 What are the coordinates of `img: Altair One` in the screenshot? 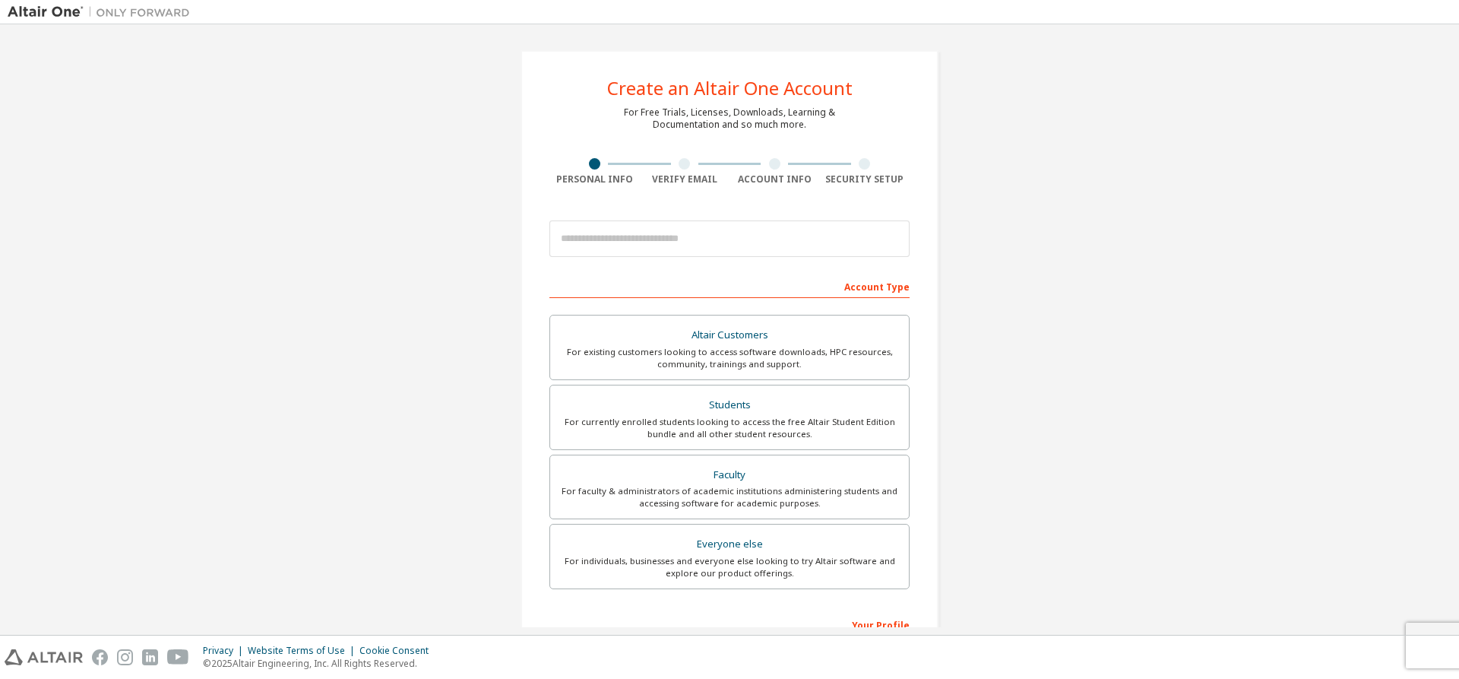 It's located at (103, 12).